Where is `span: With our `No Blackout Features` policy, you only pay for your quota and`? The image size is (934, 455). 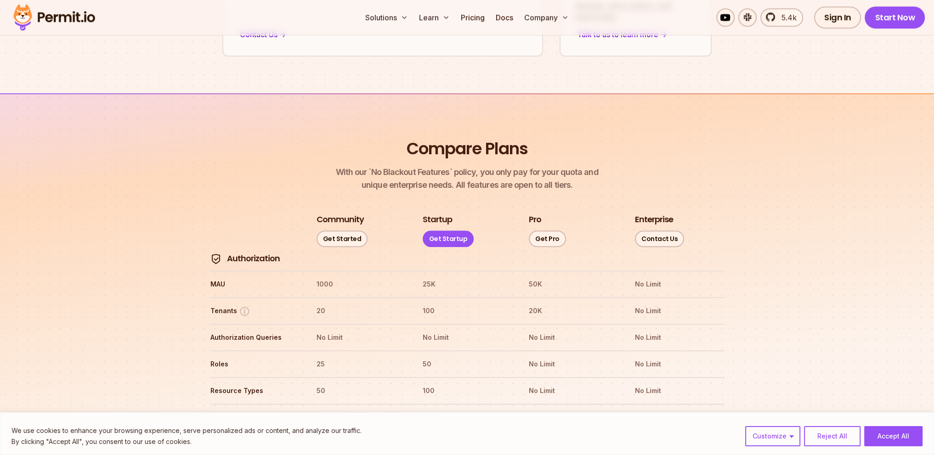 span: With our `No Blackout Features` policy, you only pay for your quota and is located at coordinates (467, 172).